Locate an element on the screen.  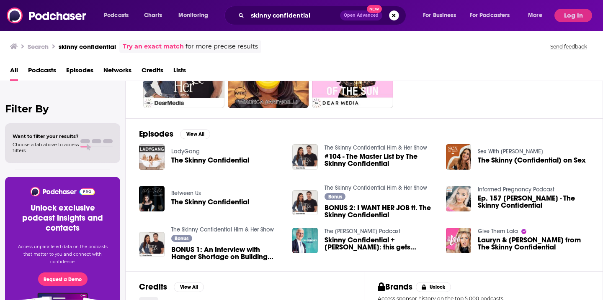
span: Networks is located at coordinates (117, 72).